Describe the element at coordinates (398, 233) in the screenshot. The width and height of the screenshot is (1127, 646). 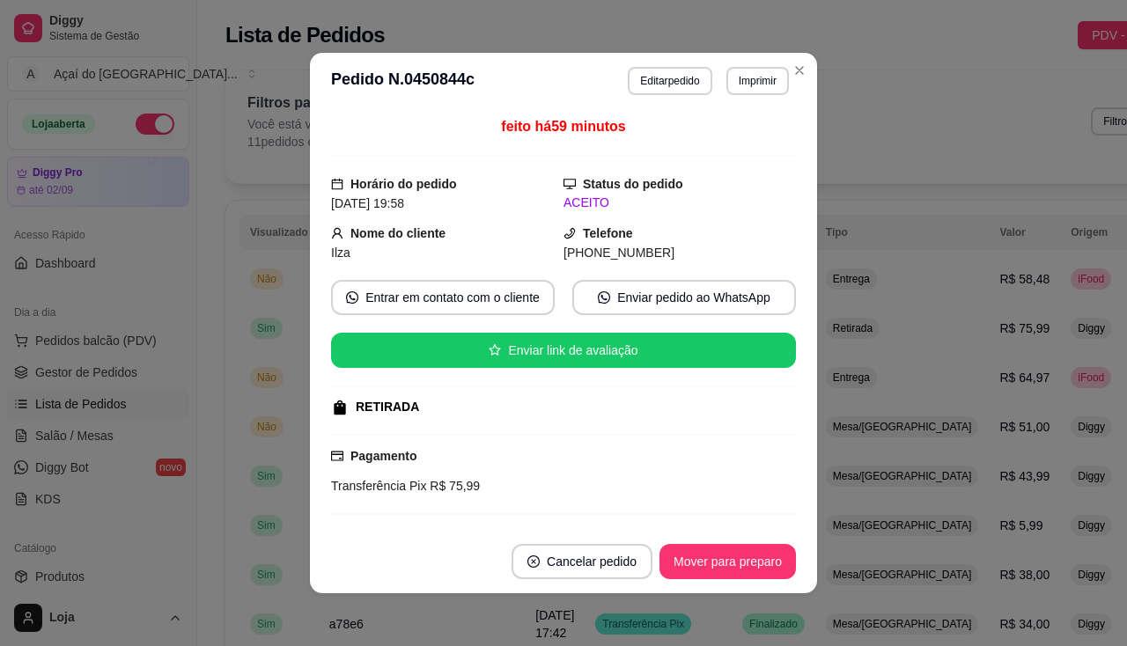
I see `strong: Nome do cliente` at that location.